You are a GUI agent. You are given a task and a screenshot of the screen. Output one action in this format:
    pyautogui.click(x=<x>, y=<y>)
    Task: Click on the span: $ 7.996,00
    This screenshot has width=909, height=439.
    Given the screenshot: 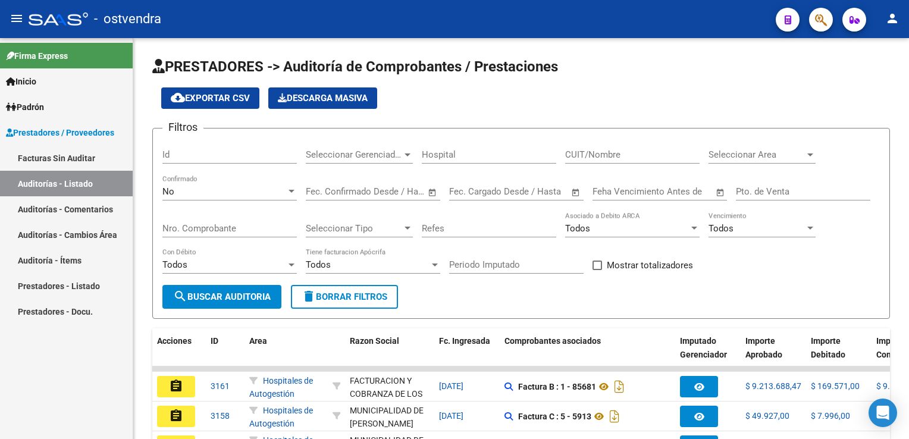 What is the action you would take?
    pyautogui.click(x=831, y=416)
    